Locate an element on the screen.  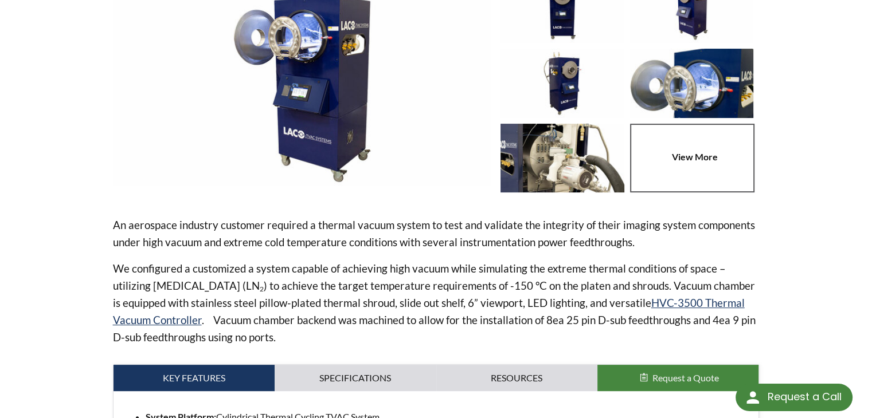
img: Custom Solution | Standard Cylindrical TVAC with LN2 Shrouds to -150° C, angled view is located at coordinates (562, 83).